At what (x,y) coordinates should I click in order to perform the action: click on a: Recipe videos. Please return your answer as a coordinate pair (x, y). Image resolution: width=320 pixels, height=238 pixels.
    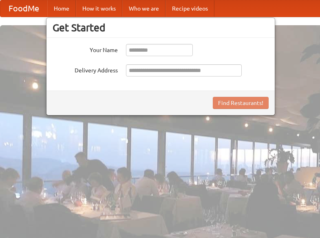
    Looking at the image, I should click on (190, 9).